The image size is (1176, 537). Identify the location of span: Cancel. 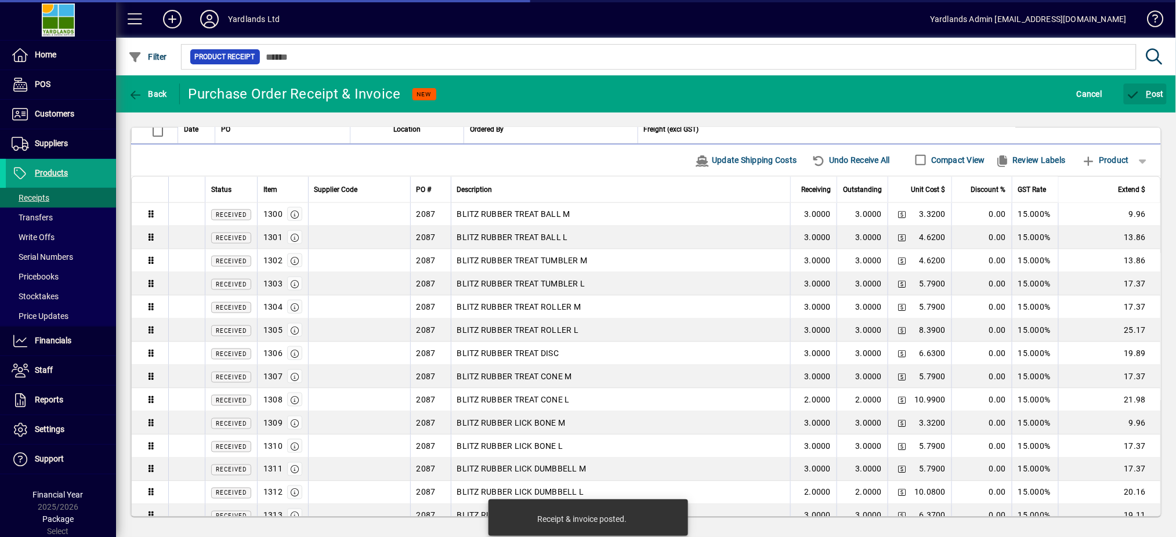
(1090, 94).